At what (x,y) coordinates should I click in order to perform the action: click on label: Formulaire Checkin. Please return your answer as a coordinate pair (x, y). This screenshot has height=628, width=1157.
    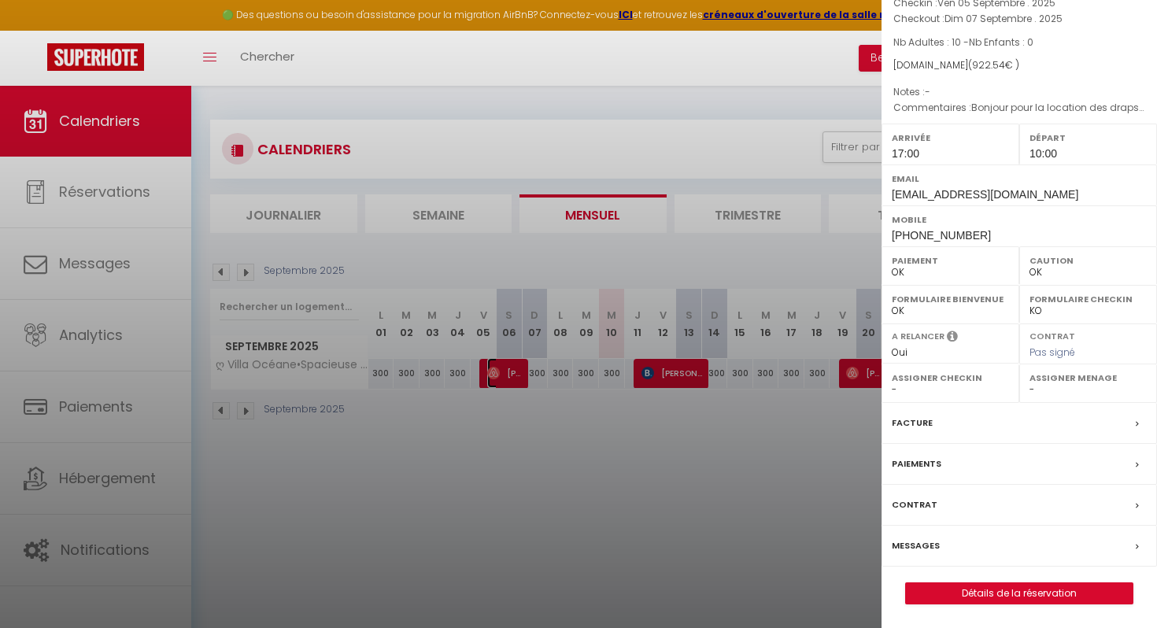
    Looking at the image, I should click on (1088, 299).